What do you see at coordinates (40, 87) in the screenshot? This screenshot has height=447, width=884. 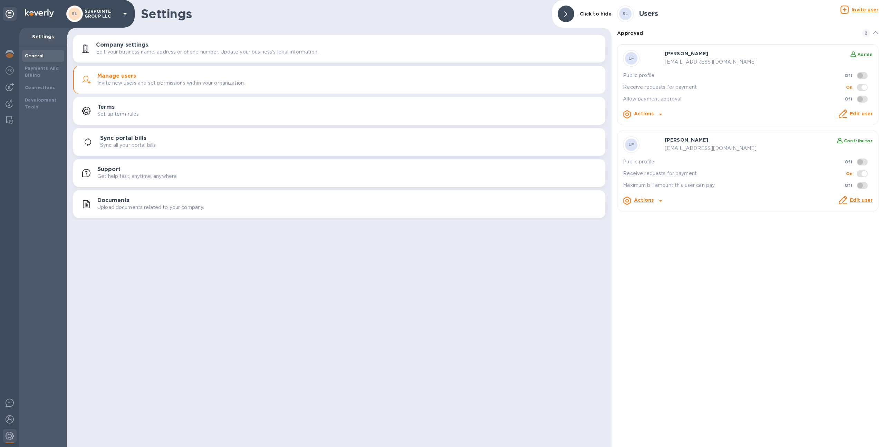 I see `b: Connections` at bounding box center [40, 87].